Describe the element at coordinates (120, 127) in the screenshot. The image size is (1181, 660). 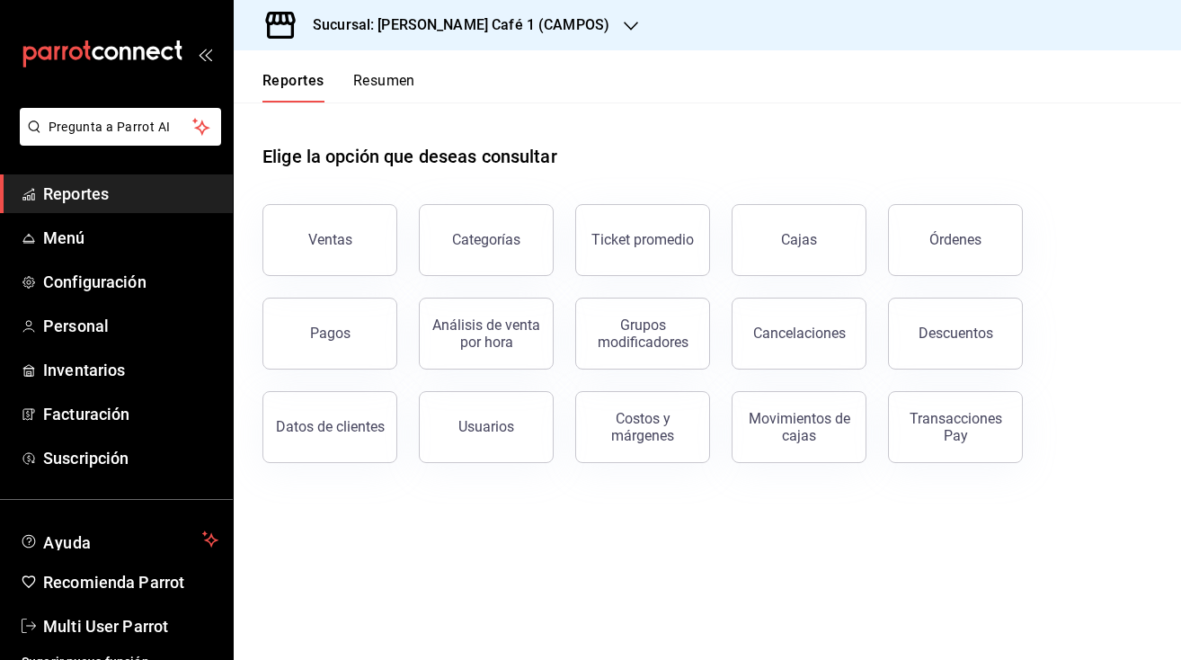
I see `button: Pregunta a Parrot AI` at that location.